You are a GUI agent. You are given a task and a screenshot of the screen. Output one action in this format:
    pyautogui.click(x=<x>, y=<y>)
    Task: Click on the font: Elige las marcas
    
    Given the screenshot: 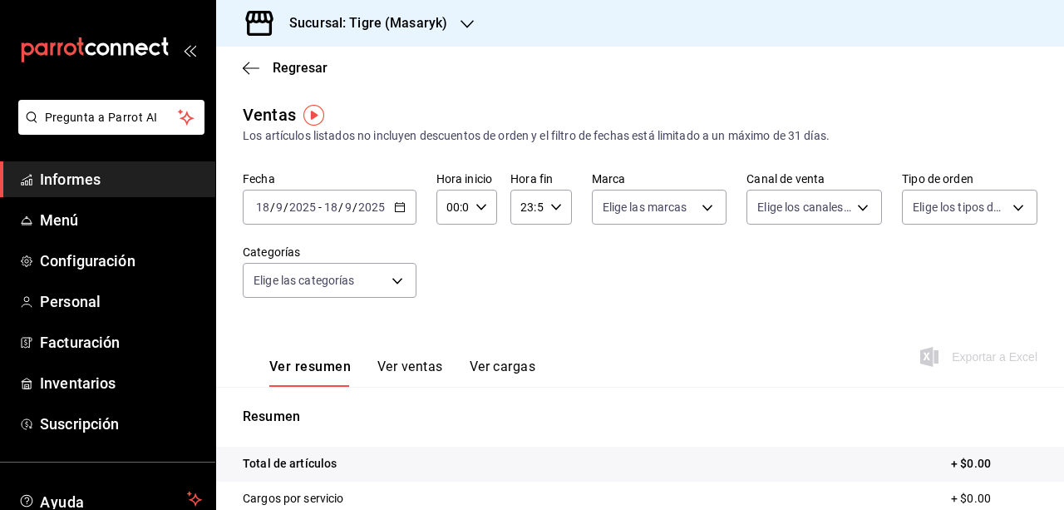 What is the action you would take?
    pyautogui.click(x=645, y=207)
    